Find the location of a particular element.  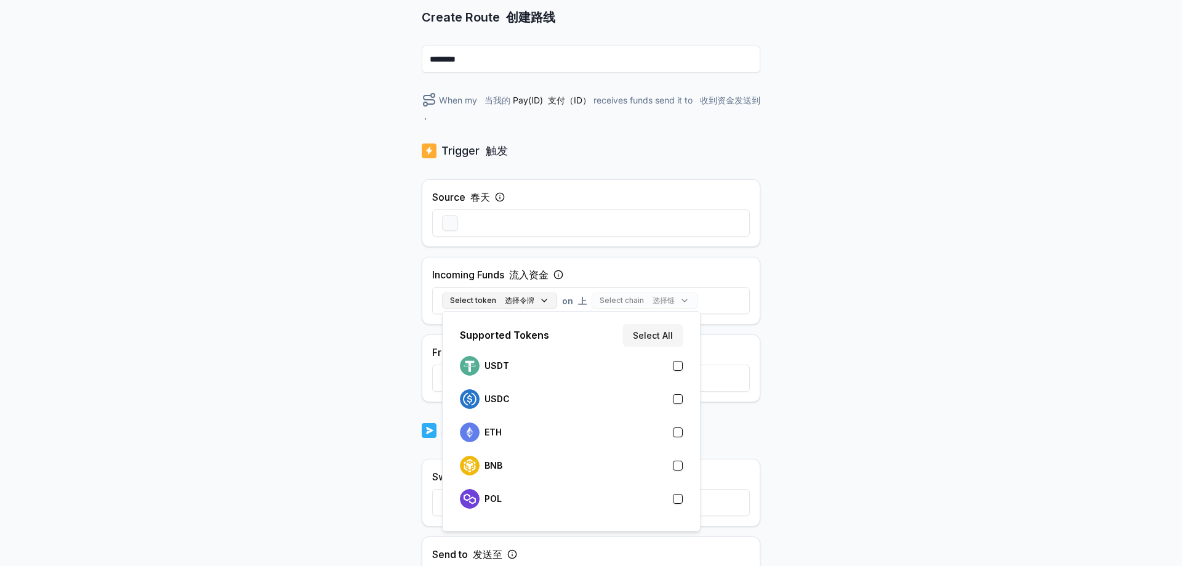

label: Source is located at coordinates (461, 197).